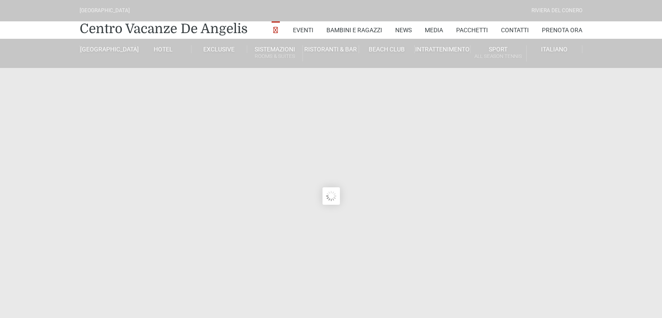 The height and width of the screenshot is (318, 662). Describe the element at coordinates (403, 30) in the screenshot. I see `a: News` at that location.